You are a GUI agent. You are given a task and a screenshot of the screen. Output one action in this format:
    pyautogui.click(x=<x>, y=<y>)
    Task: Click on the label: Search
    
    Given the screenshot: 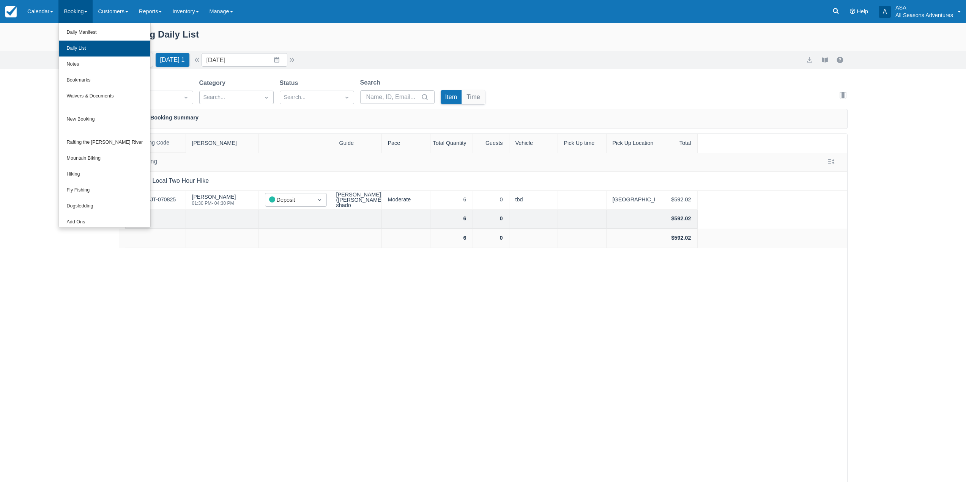 What is the action you would take?
    pyautogui.click(x=372, y=83)
    